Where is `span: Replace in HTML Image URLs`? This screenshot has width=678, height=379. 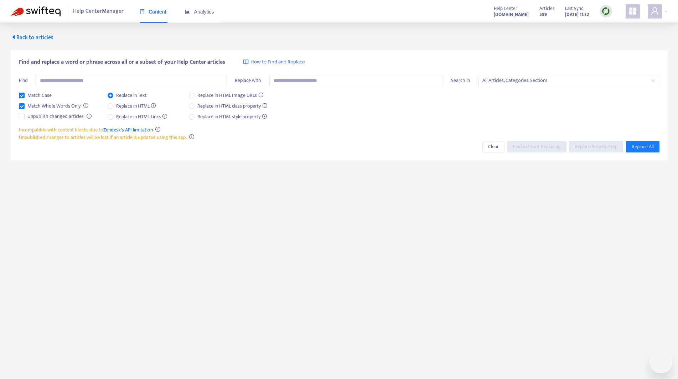
span: Replace in HTML Image URLs is located at coordinates (230, 95).